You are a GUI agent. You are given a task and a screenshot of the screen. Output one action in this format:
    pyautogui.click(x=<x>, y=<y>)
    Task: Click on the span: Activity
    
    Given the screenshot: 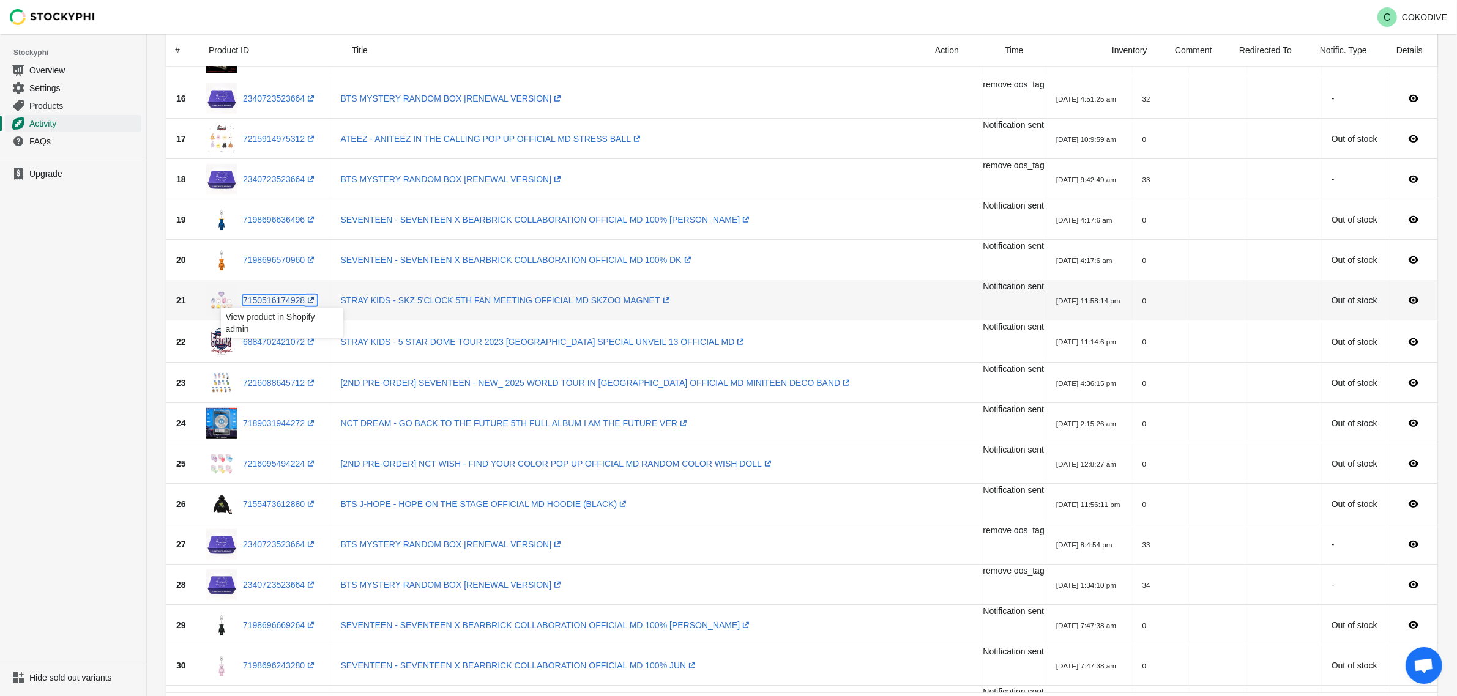 What is the action you would take?
    pyautogui.click(x=84, y=124)
    